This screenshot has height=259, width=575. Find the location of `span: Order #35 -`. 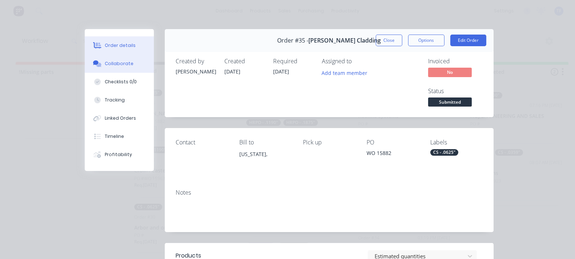

span: Order #35 - is located at coordinates (293, 40).